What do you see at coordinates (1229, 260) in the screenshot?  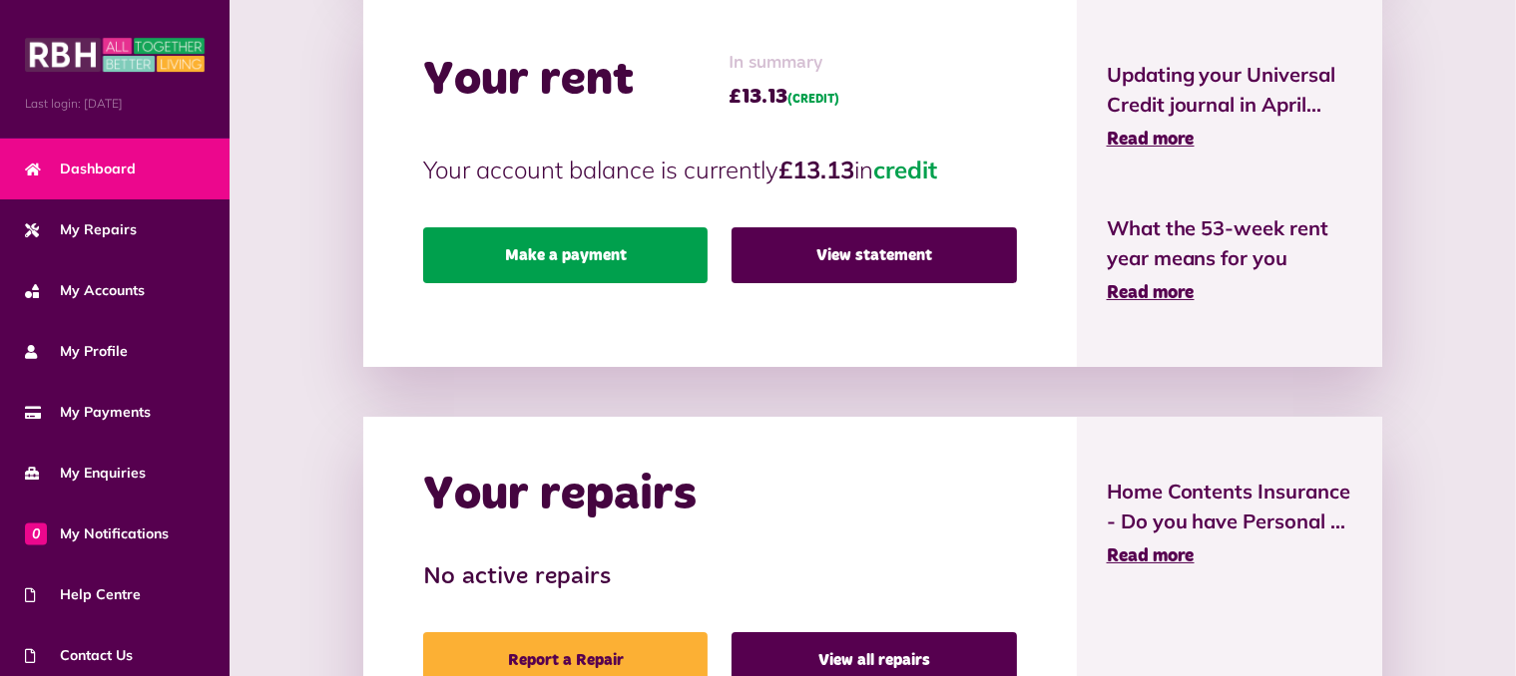 I see `a: What the 53-week rent year means for you Read more` at bounding box center [1229, 260].